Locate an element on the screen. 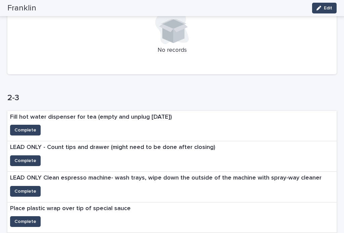 Image resolution: width=344 pixels, height=233 pixels. span: Edit is located at coordinates (328, 8).